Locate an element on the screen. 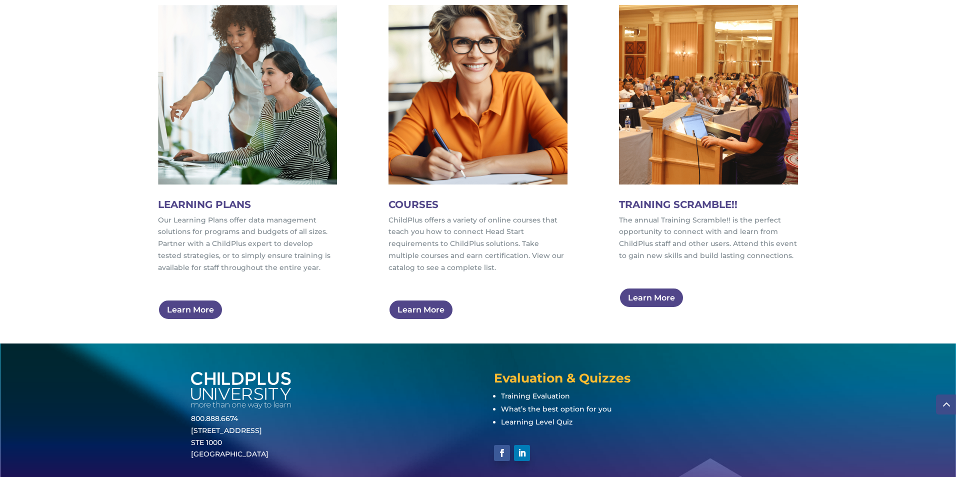 Image resolution: width=956 pixels, height=477 pixels. p: Our Learning Plans offer data management solutions for programs and budgets of all sizes. Partner... is located at coordinates (247, 244).